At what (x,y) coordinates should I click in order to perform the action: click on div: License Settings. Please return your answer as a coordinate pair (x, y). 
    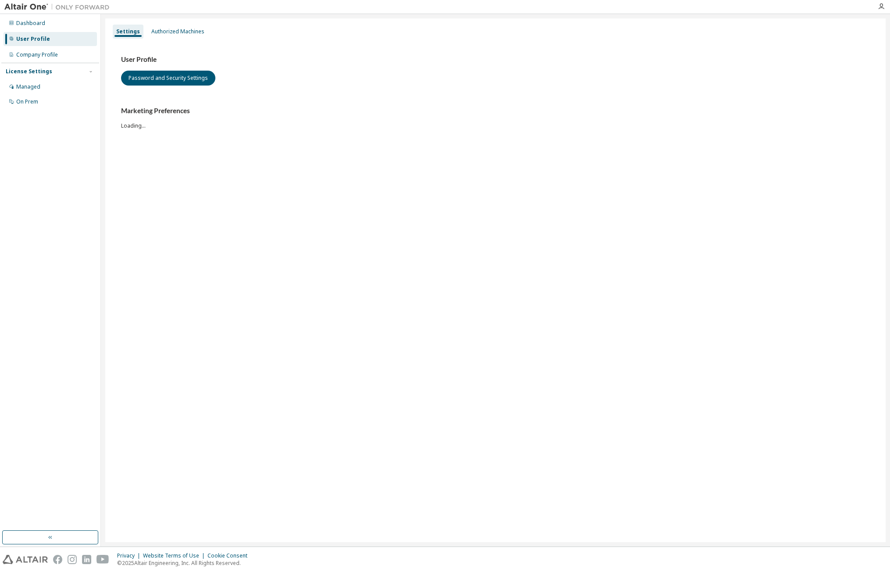
    Looking at the image, I should click on (29, 71).